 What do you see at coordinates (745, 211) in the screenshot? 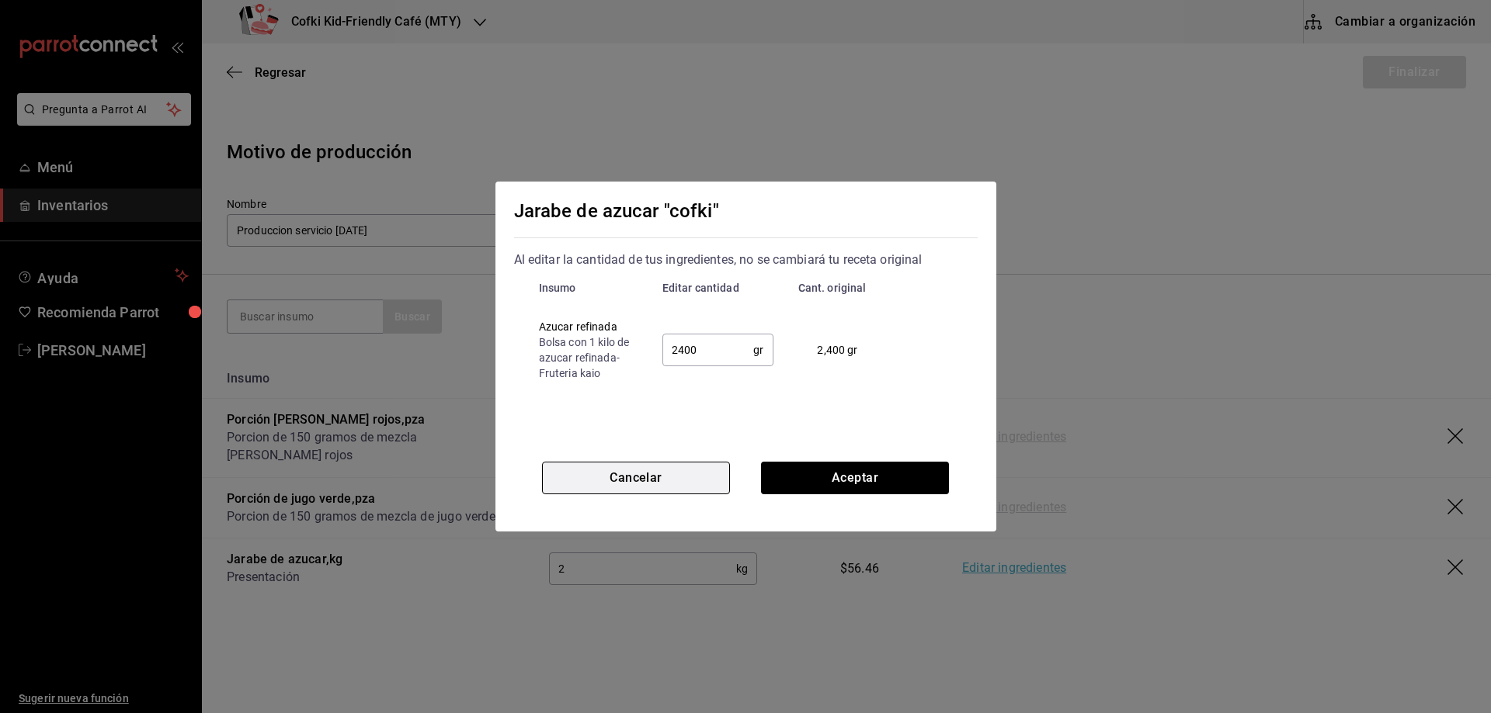
I see `div: Jarabe de azucar "cofki"` at bounding box center [745, 211].